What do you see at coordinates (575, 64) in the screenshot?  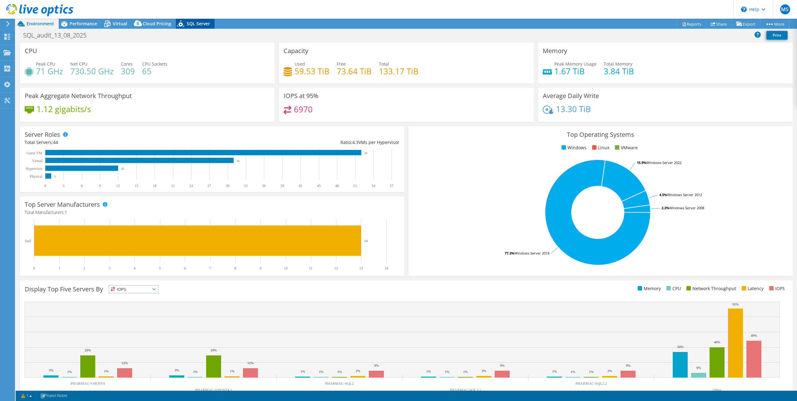 I see `span: Peak Memory Usage` at bounding box center [575, 64].